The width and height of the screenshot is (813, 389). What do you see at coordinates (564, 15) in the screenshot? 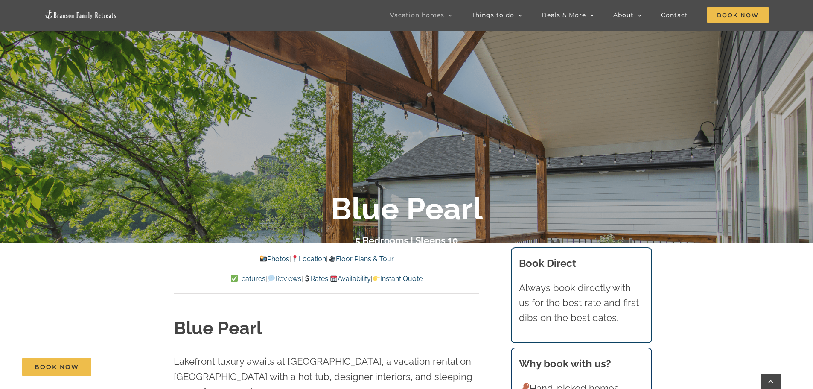
I see `span: Deals & More` at bounding box center [564, 15].